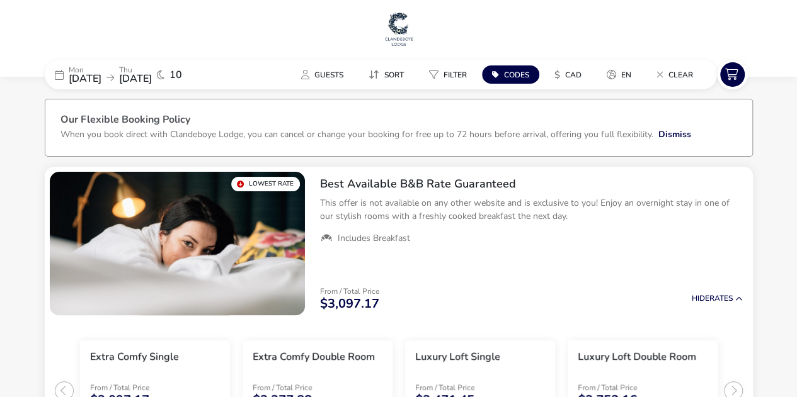  Describe the element at coordinates (637, 357) in the screenshot. I see `h3: Luxury Loft Double Room` at that location.